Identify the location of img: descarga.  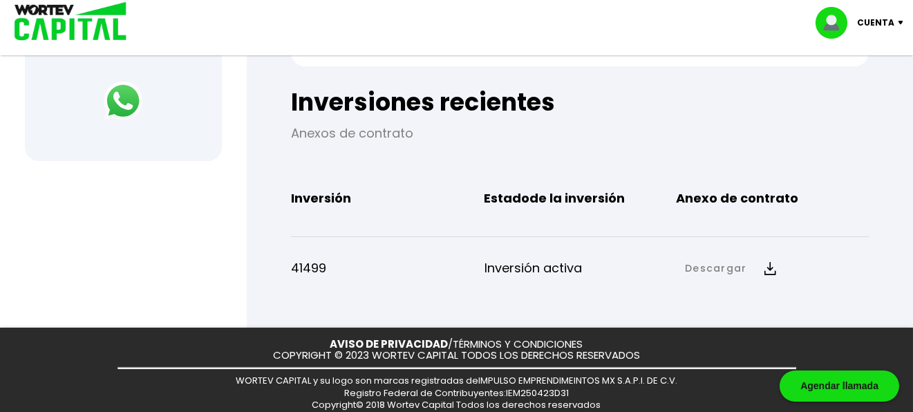
(770, 268).